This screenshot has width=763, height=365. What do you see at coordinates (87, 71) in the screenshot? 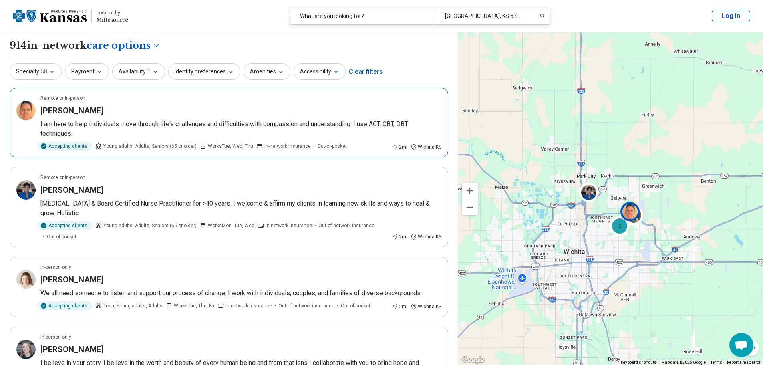
I see `button: Payment` at bounding box center [87, 71].